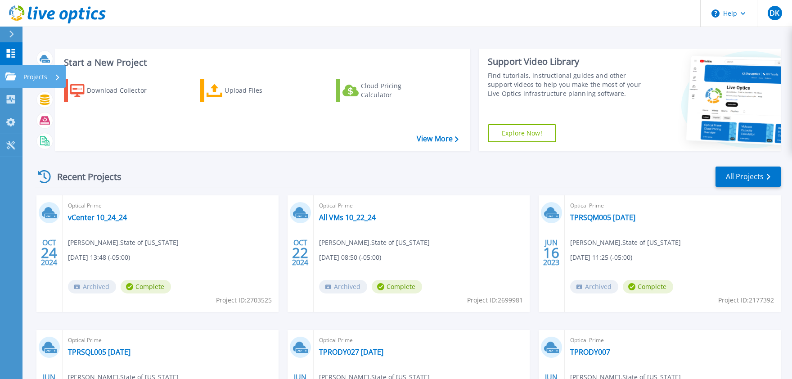 This screenshot has width=792, height=379. I want to click on p: Projects, so click(35, 77).